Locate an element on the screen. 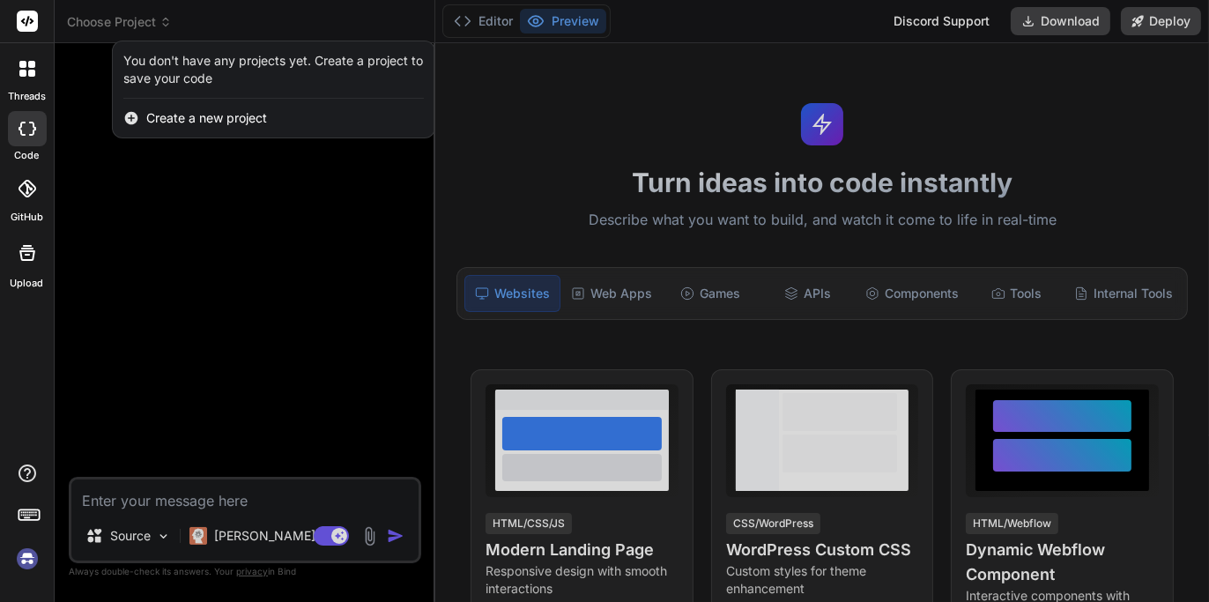 This screenshot has width=1209, height=602. img: signin is located at coordinates (27, 559).